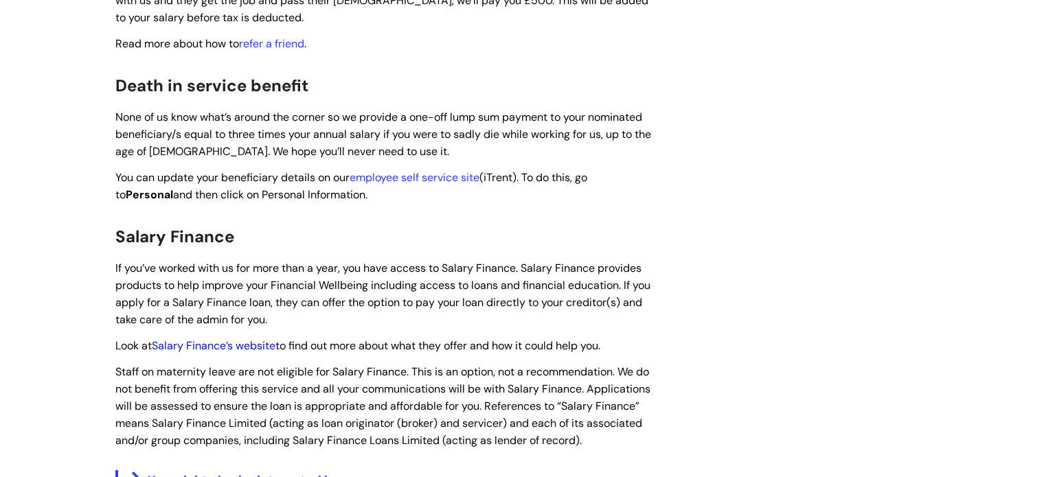 The height and width of the screenshot is (477, 1055). What do you see at coordinates (383, 293) in the screenshot?
I see `span: If you’ve worked with us for more than a year, you have access to Salary Finance. Salary Finance ...` at bounding box center [383, 293].